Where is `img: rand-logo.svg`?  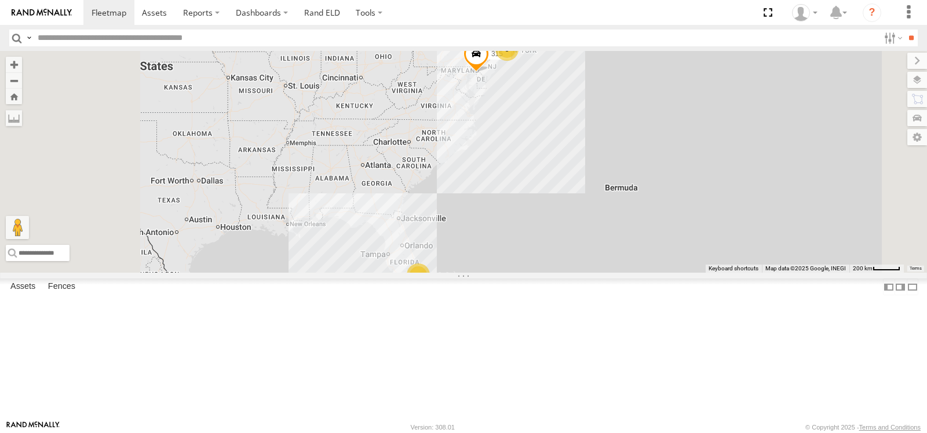
img: rand-logo.svg is located at coordinates (42, 13).